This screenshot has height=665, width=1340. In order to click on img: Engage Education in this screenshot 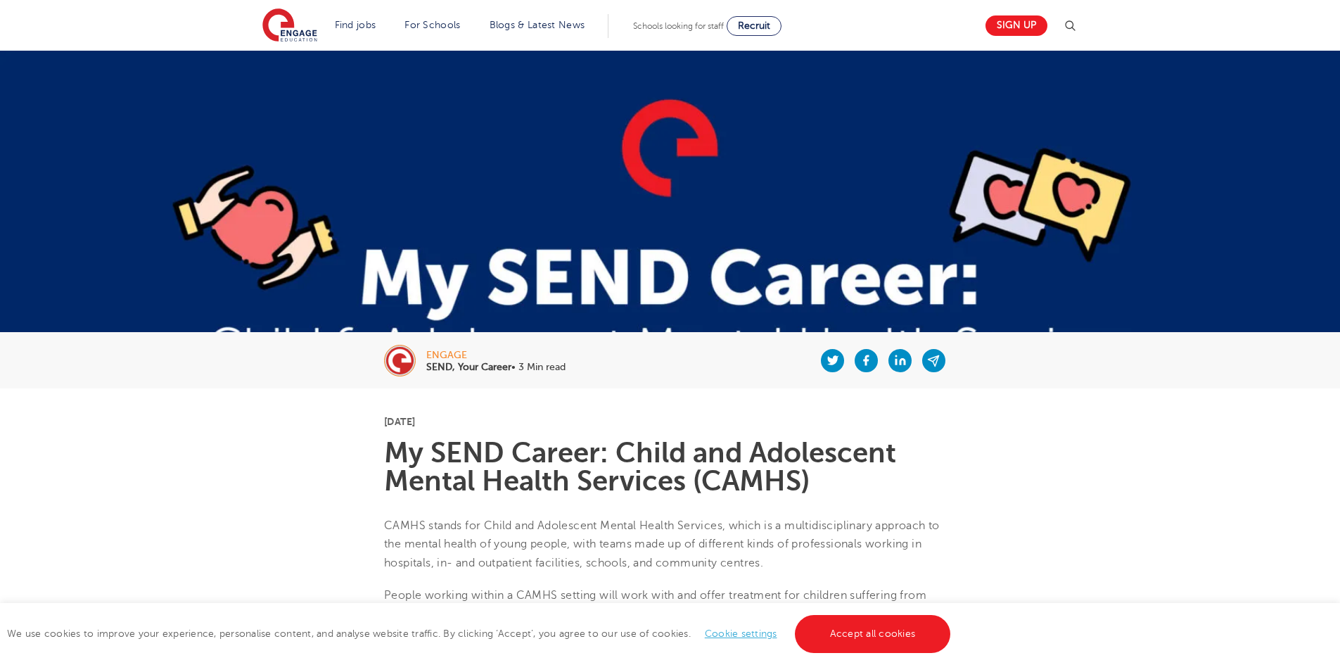, I will do `click(290, 26)`.